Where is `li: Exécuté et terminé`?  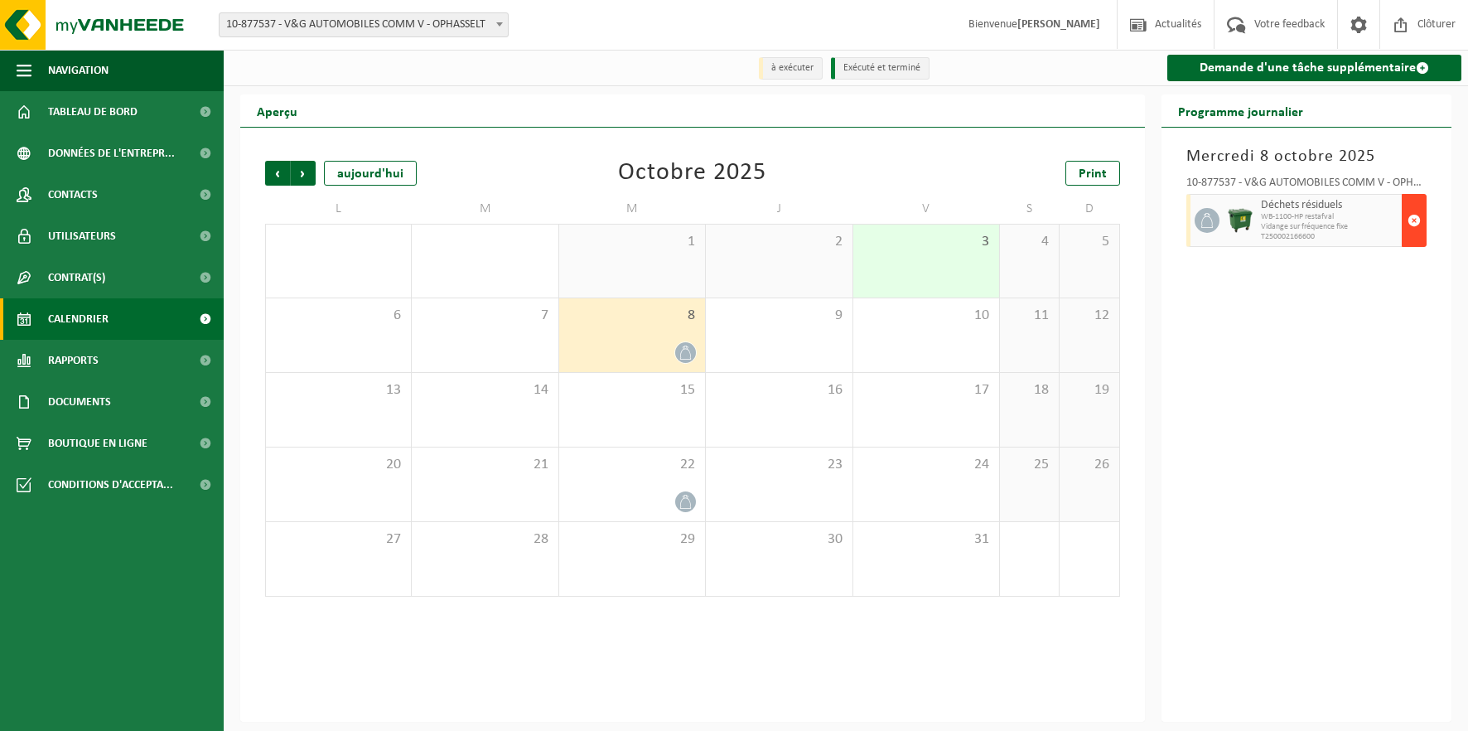
li: Exécuté et terminé is located at coordinates (880, 68).